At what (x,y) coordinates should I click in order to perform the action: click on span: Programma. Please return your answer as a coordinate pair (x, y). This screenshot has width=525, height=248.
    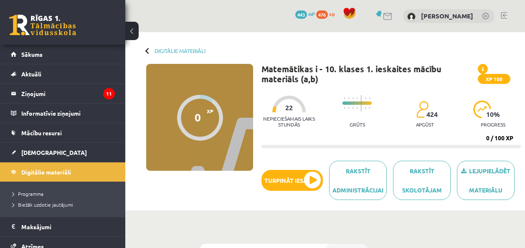
    Looking at the image, I should click on (28, 194).